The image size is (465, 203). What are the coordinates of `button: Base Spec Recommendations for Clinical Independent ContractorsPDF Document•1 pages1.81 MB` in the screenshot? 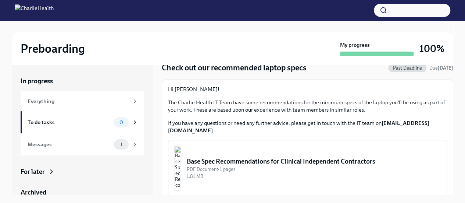 It's located at (307, 168).